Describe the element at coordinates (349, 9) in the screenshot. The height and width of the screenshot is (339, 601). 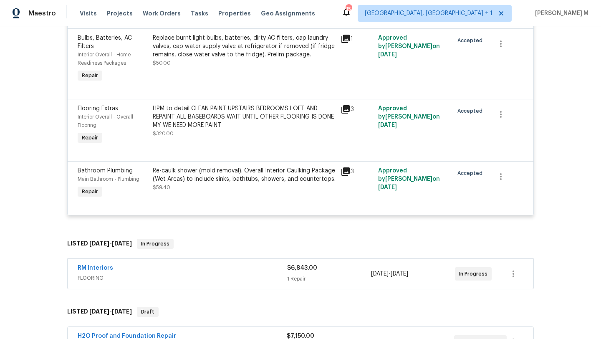
I see `div: 15` at that location.